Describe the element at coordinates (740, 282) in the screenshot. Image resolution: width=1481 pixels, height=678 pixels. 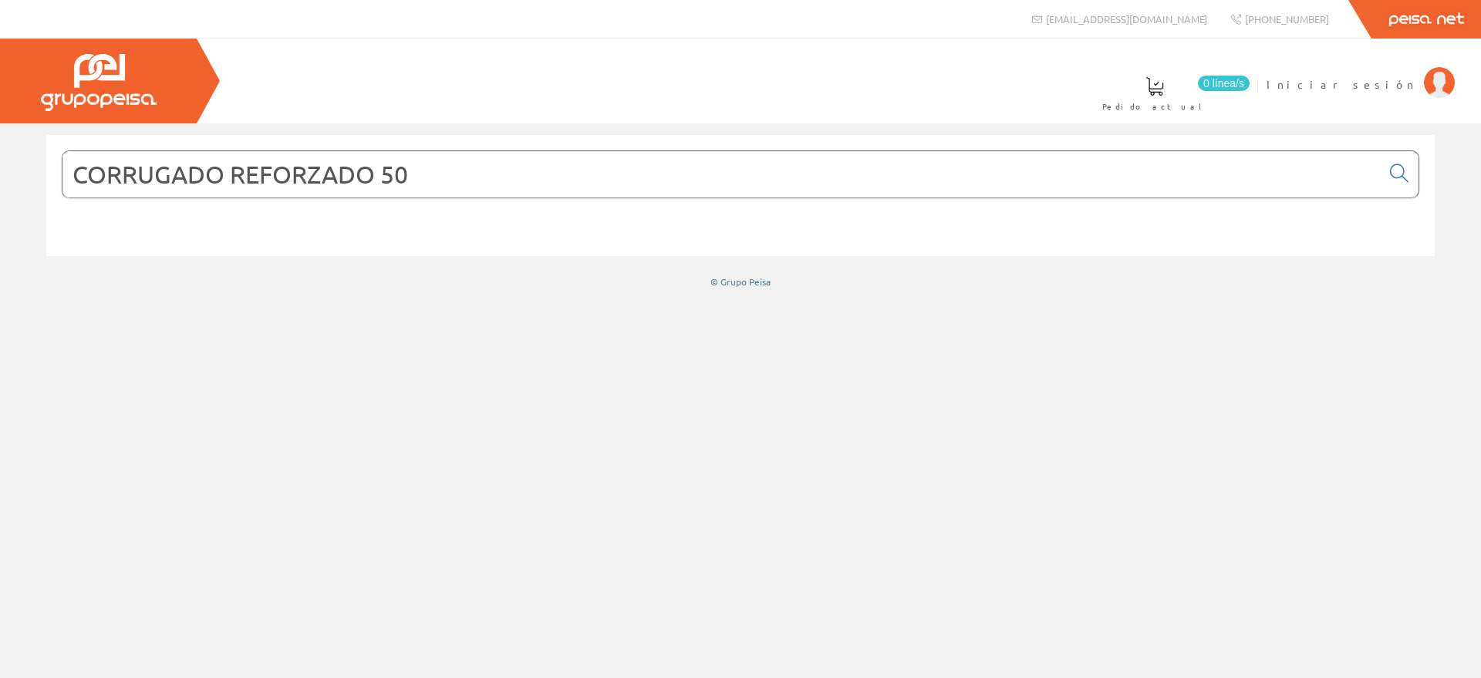
I see `div: © Grupo Peisa` at that location.